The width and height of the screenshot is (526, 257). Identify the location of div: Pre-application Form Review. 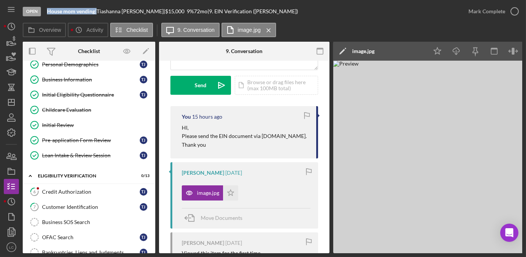
(91, 140).